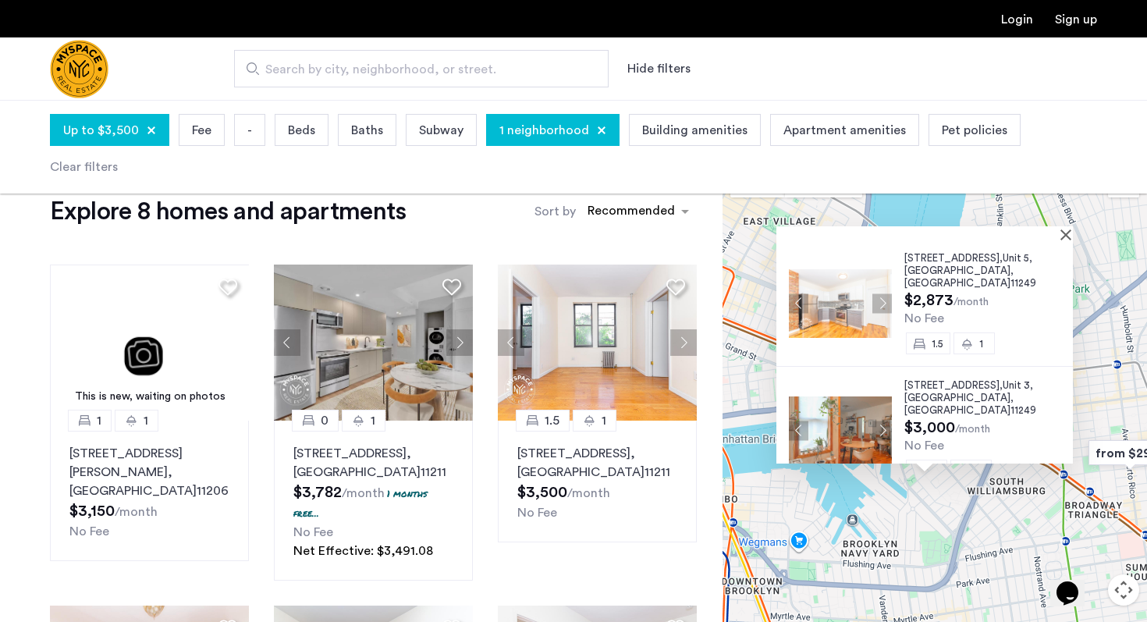 The image size is (1147, 622). Describe the element at coordinates (318, 492) in the screenshot. I see `span: $3,782` at that location.